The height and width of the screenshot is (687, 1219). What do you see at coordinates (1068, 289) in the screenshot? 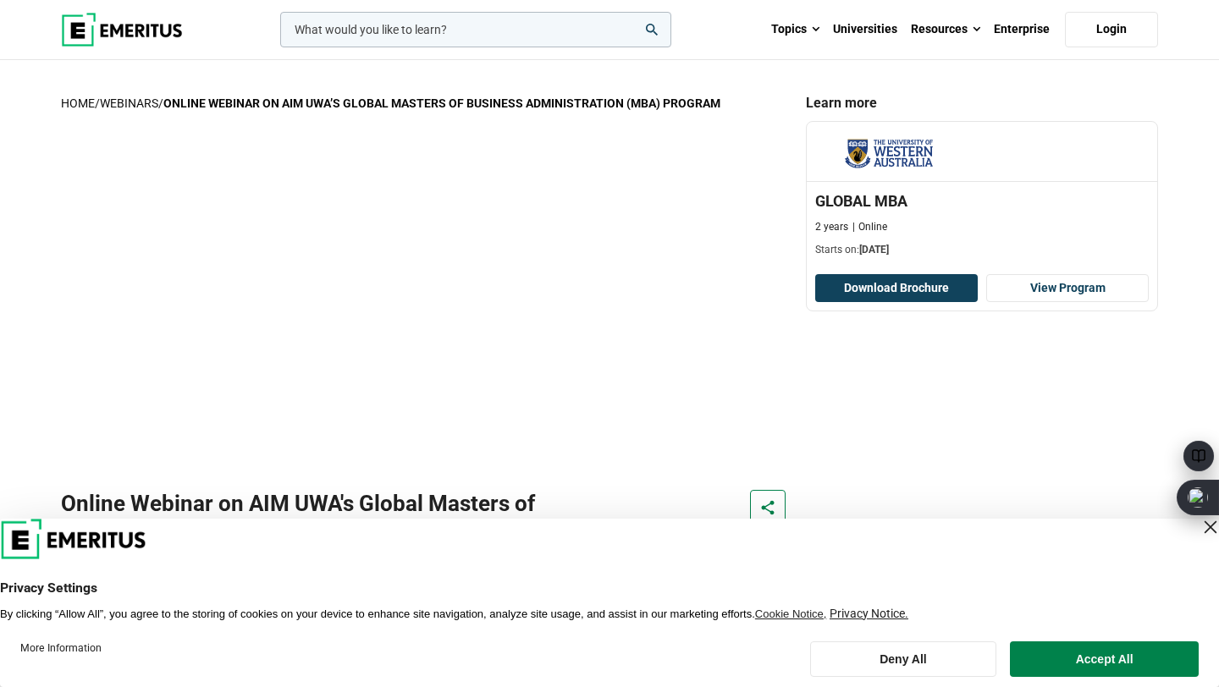
I see `a: View Program` at bounding box center [1068, 289].